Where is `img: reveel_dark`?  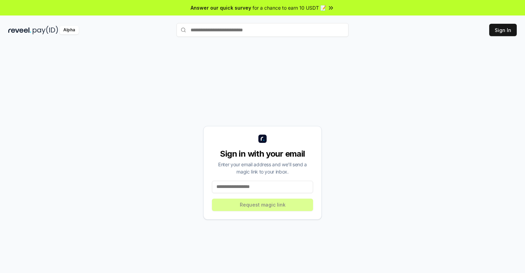
img: reveel_dark is located at coordinates (20, 30).